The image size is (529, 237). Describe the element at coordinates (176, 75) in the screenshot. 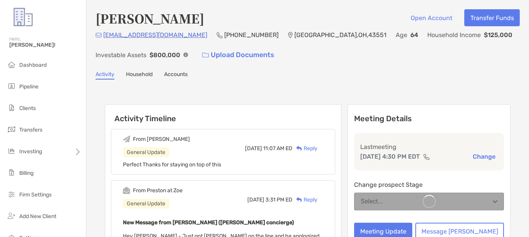

I see `a: Accounts` at that location.